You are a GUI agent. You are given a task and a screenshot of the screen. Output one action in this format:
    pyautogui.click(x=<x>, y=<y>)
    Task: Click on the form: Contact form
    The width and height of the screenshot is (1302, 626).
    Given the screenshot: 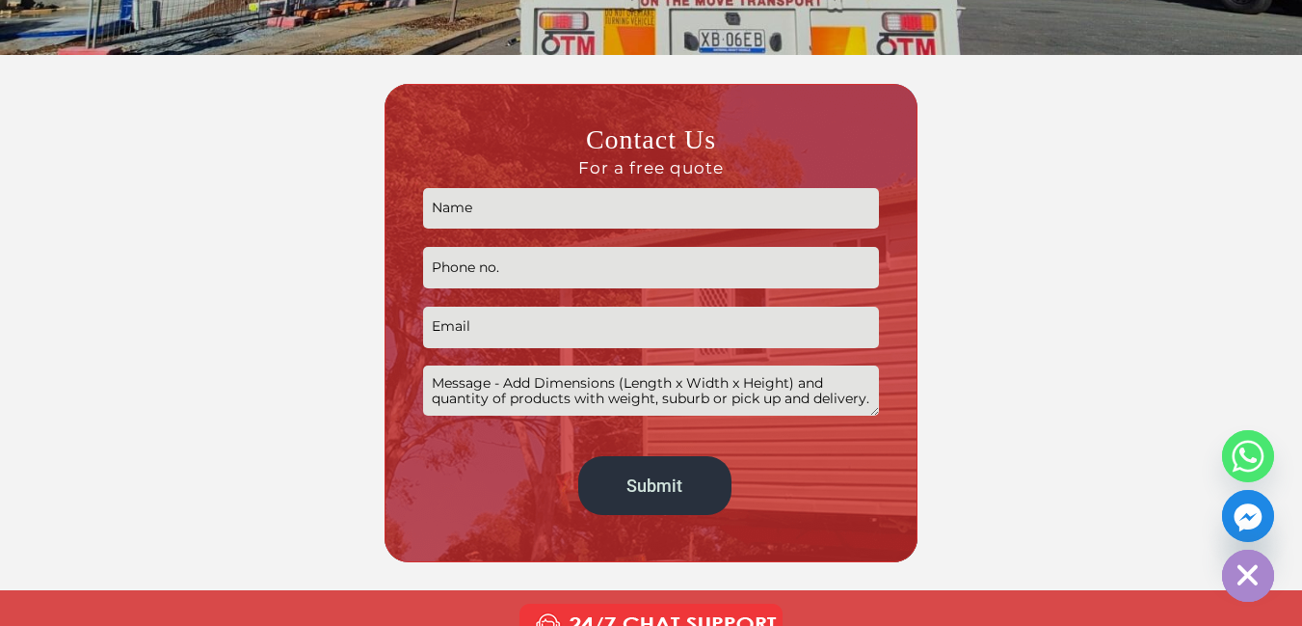 What is the action you would take?
    pyautogui.click(x=651, y=323)
    